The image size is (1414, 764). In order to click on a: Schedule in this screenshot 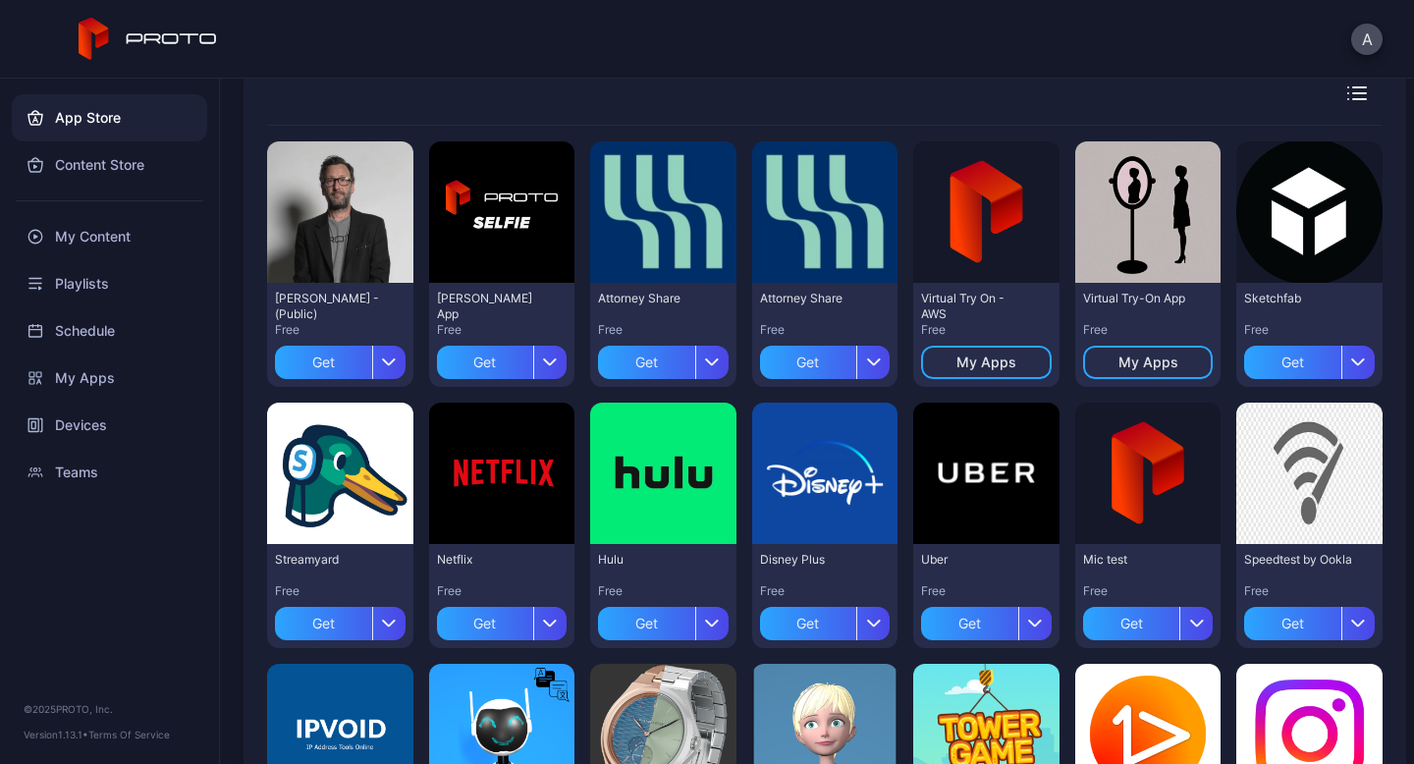, I will do `click(109, 331)`.